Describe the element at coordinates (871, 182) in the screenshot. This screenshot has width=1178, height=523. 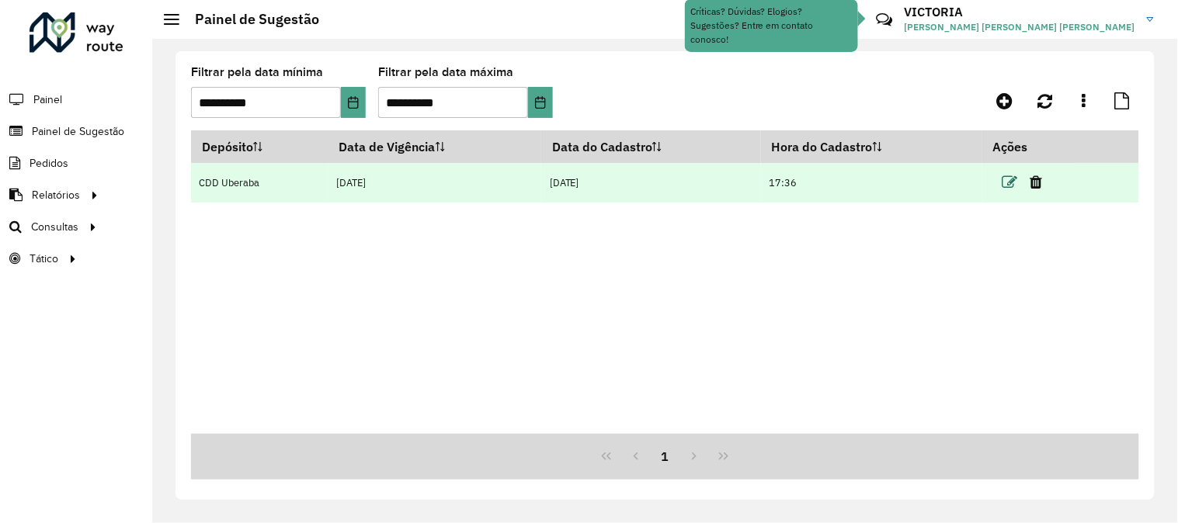
I see `td: 17:36` at that location.